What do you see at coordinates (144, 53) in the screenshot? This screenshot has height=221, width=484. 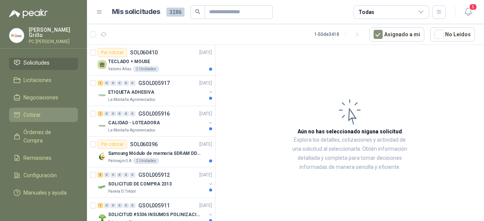 I see `p: SOL060410` at bounding box center [144, 53].